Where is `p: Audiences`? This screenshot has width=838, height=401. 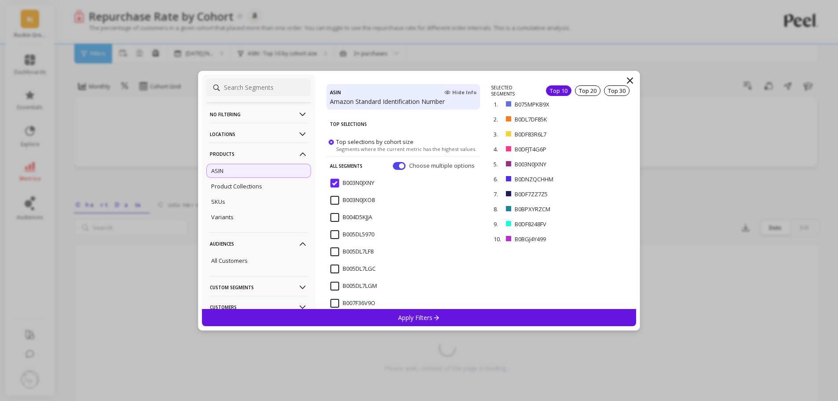
p: Audiences is located at coordinates (259, 243).